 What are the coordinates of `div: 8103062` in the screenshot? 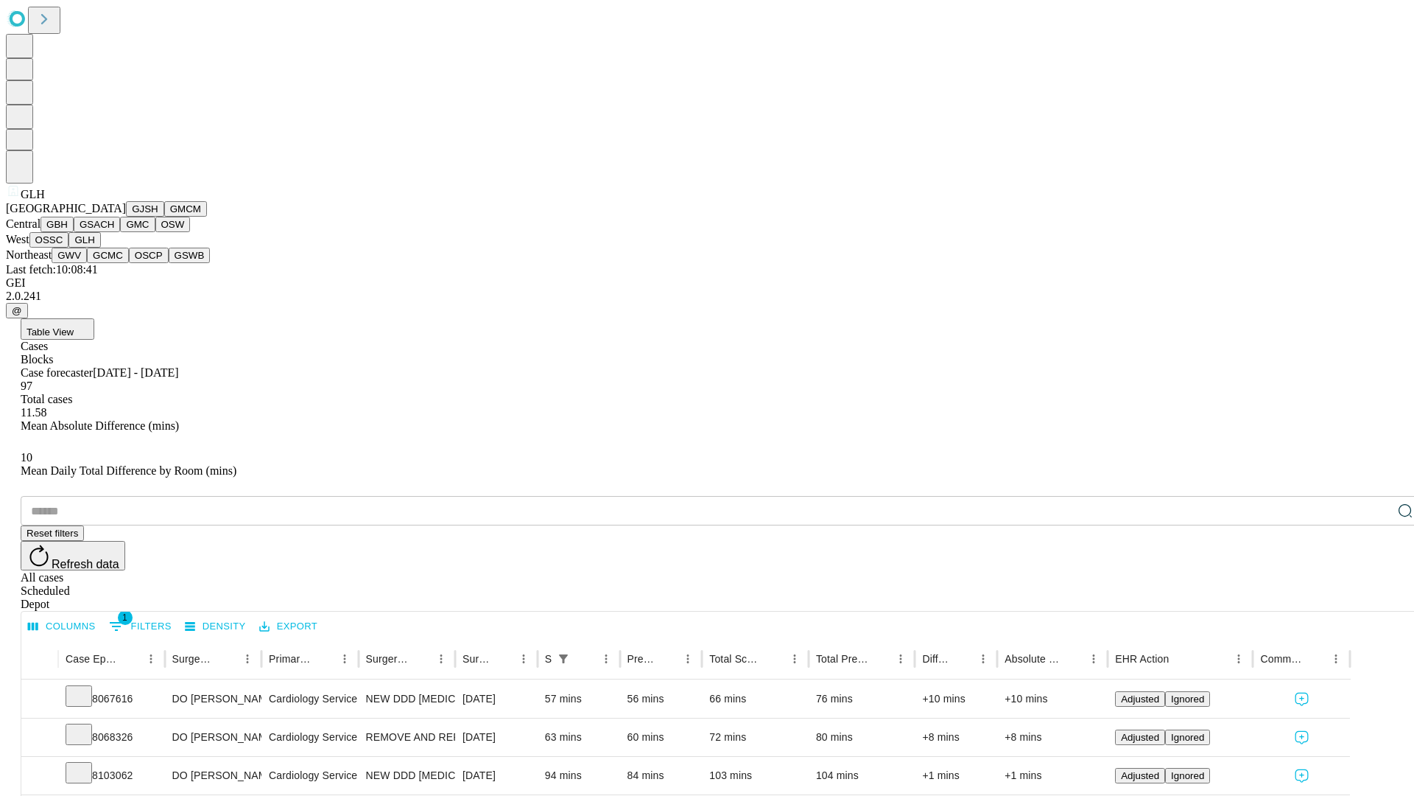 It's located at (111, 775).